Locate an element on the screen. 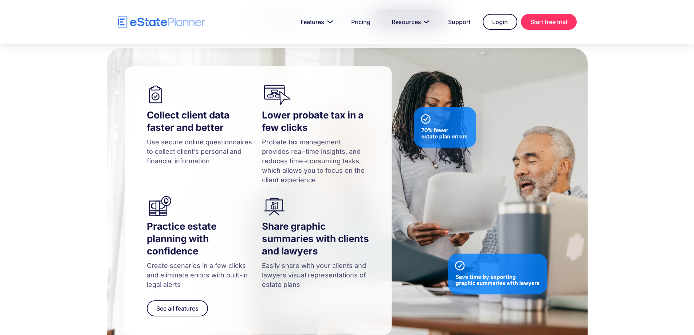 This screenshot has height=335, width=694. a: Support is located at coordinates (459, 22).